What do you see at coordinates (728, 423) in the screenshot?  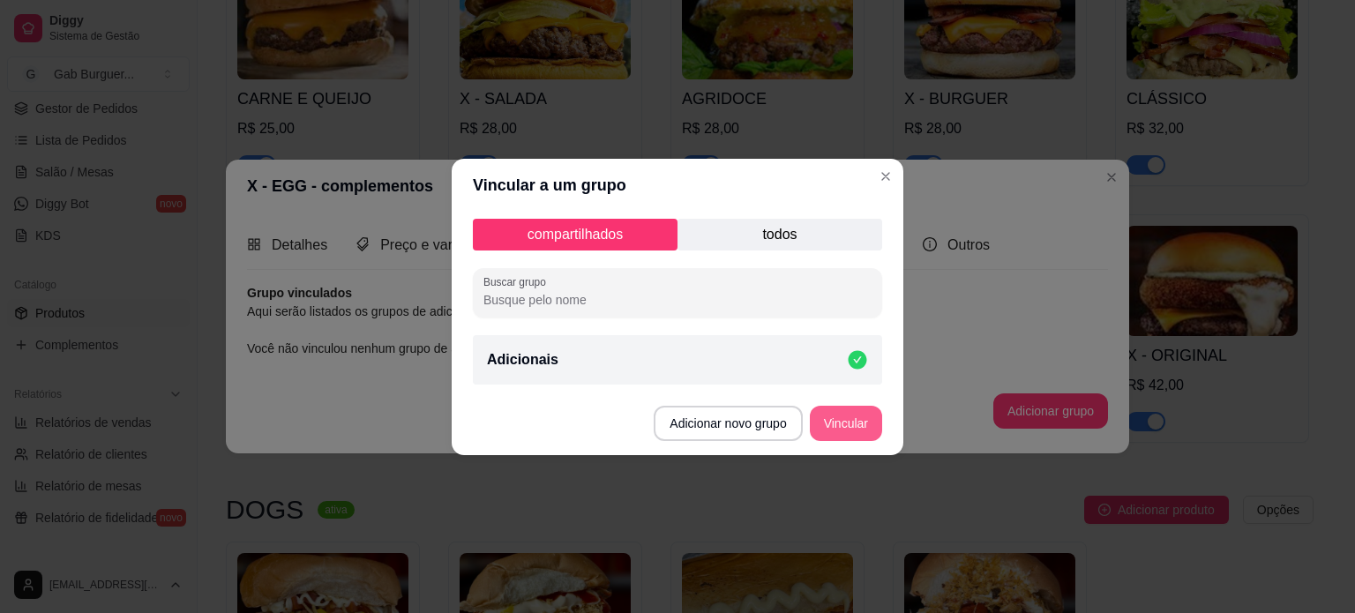 I see `button: Adicionar novo grupo` at bounding box center [728, 423].